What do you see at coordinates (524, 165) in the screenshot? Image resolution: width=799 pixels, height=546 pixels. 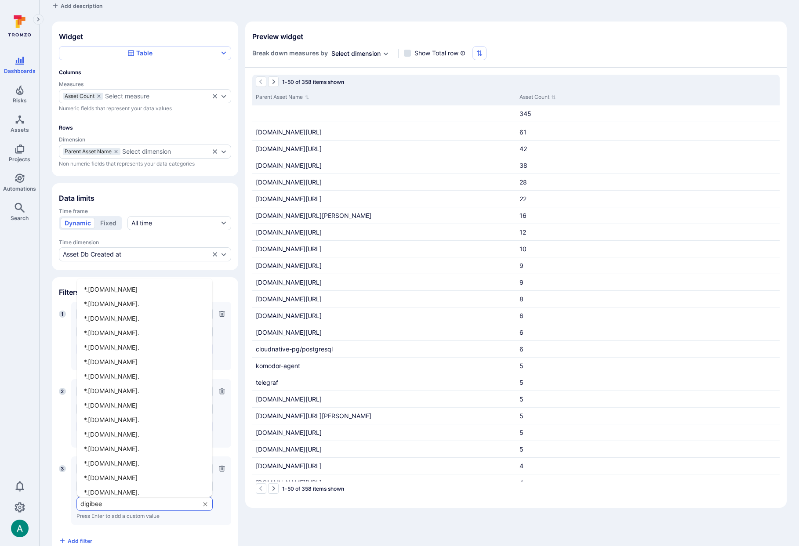 I see `span: 38` at bounding box center [524, 165].